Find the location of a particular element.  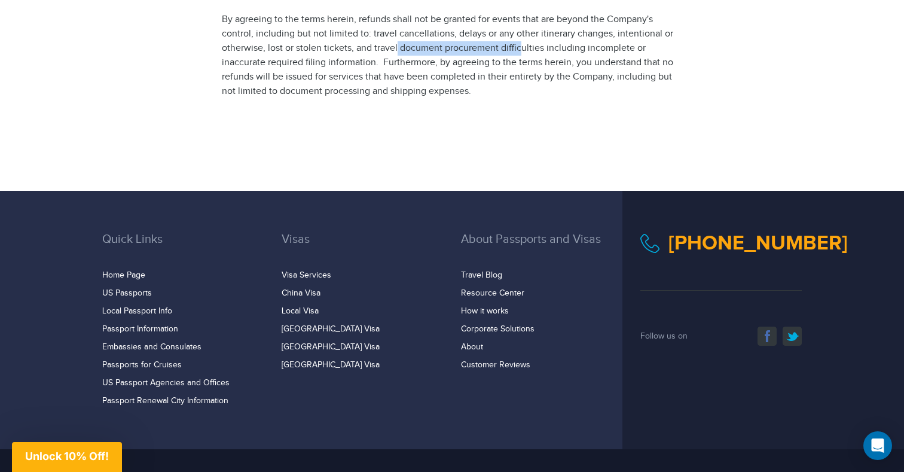

div: Open Intercom Messenger is located at coordinates (878, 445).